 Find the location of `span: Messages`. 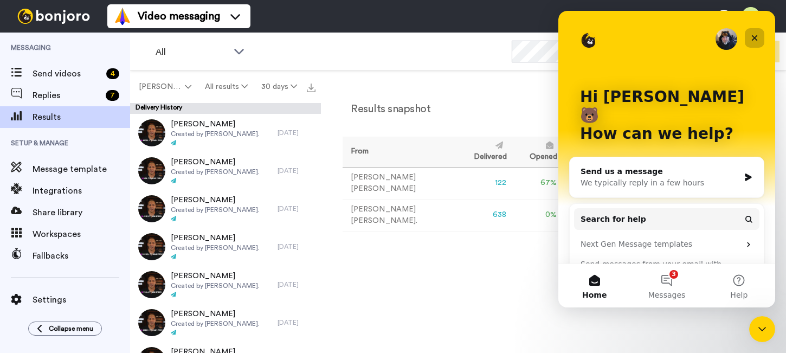

span: Messages is located at coordinates (108, 284).